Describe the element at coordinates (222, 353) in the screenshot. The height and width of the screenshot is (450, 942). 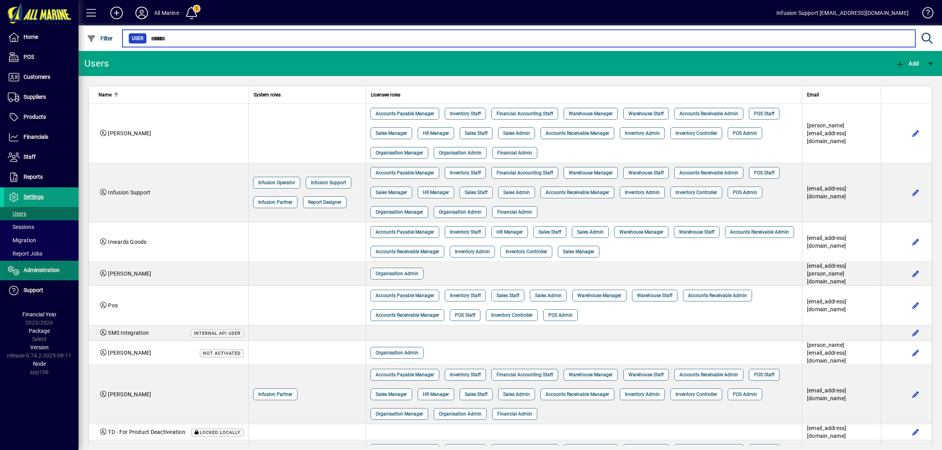
I see `span: Not activated` at that location.